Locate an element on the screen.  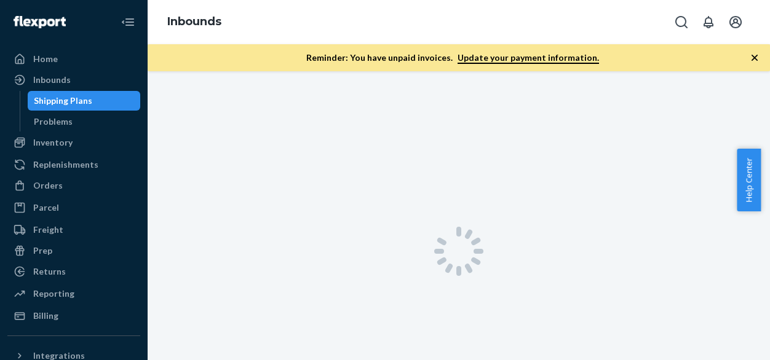
button: Open notifications is located at coordinates (708, 22).